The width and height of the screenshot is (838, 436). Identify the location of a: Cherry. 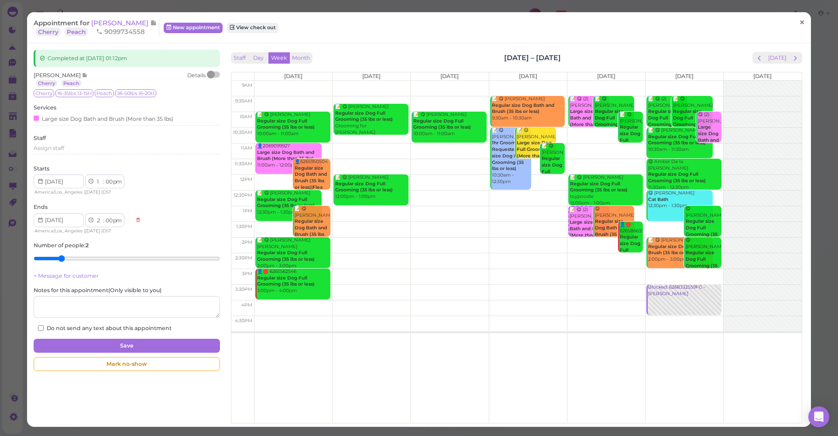
(48, 32).